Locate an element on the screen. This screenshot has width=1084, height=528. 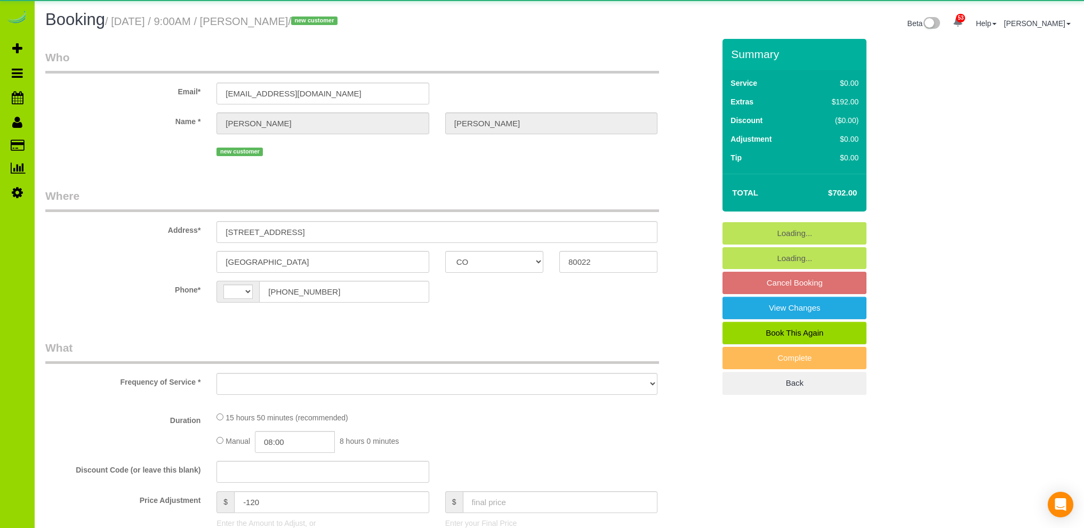
legend: Where is located at coordinates (352, 200).